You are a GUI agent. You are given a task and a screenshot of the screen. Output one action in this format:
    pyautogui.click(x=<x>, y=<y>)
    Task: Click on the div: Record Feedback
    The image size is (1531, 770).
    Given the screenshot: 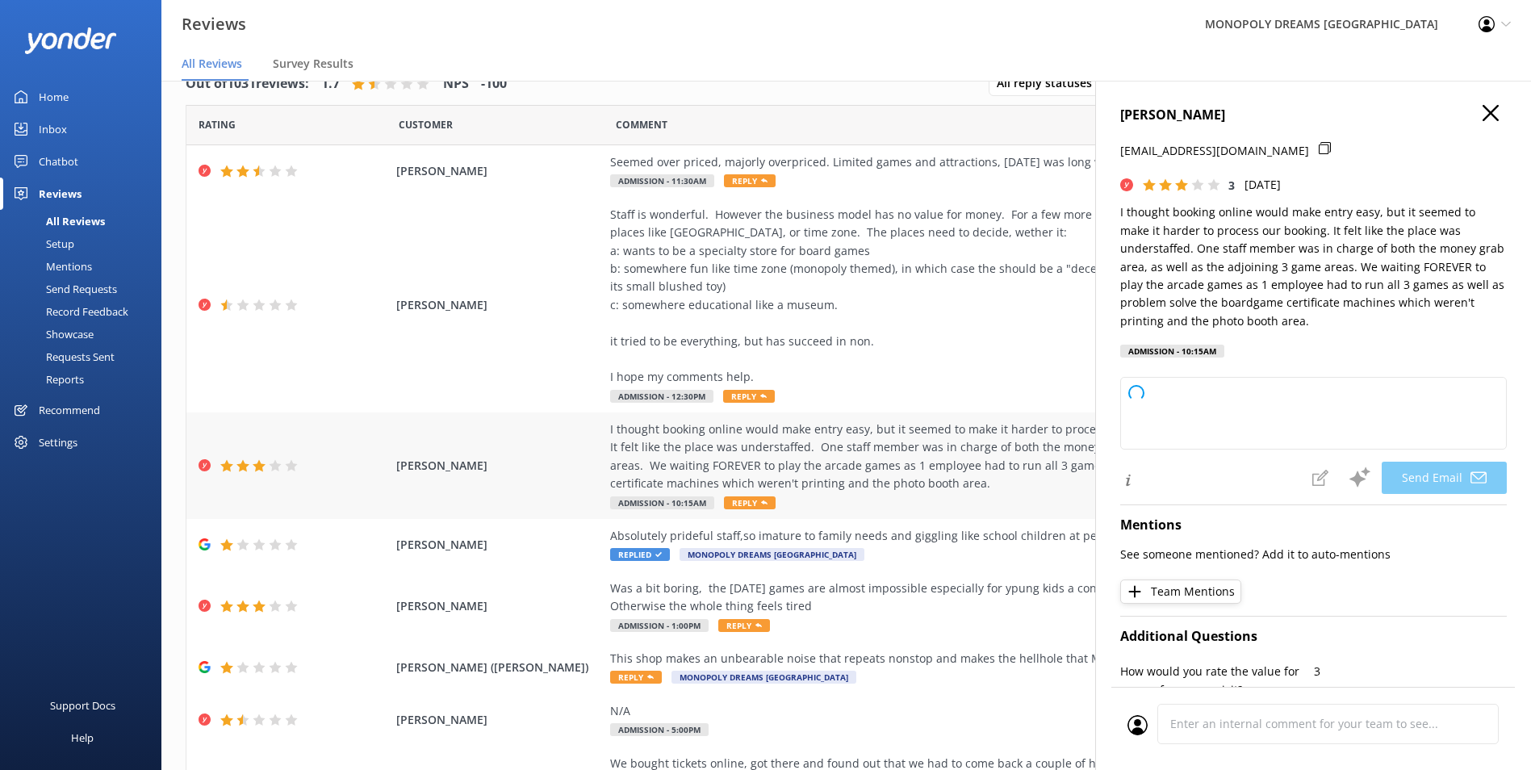 What is the action you would take?
    pyautogui.click(x=69, y=312)
    